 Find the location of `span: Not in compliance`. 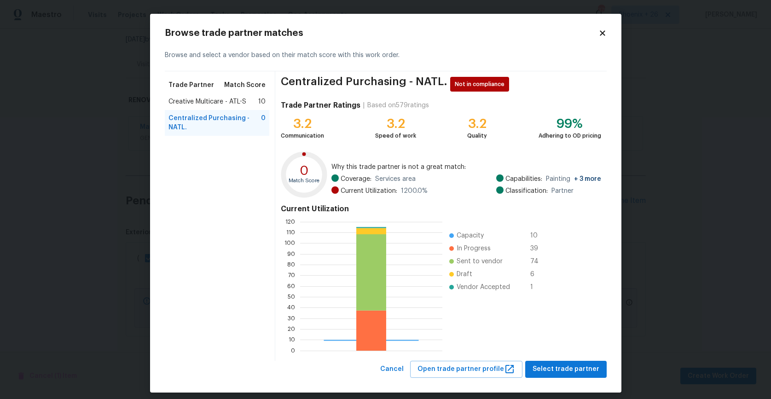

span: Not in compliance is located at coordinates (481, 84).